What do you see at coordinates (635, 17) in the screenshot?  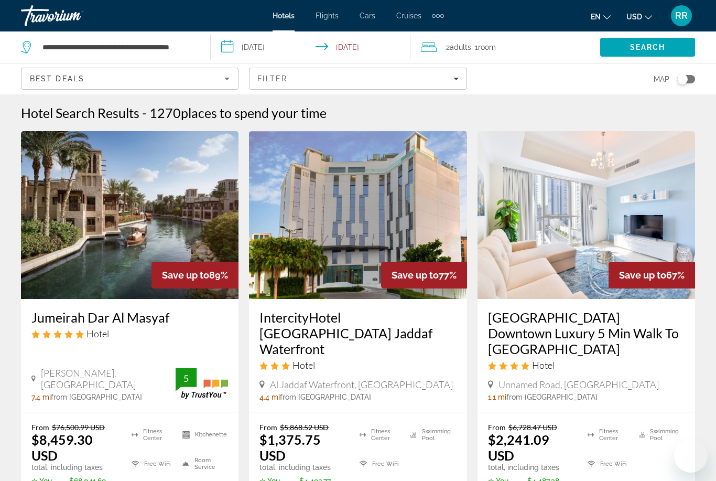 I see `span: USD` at bounding box center [635, 17].